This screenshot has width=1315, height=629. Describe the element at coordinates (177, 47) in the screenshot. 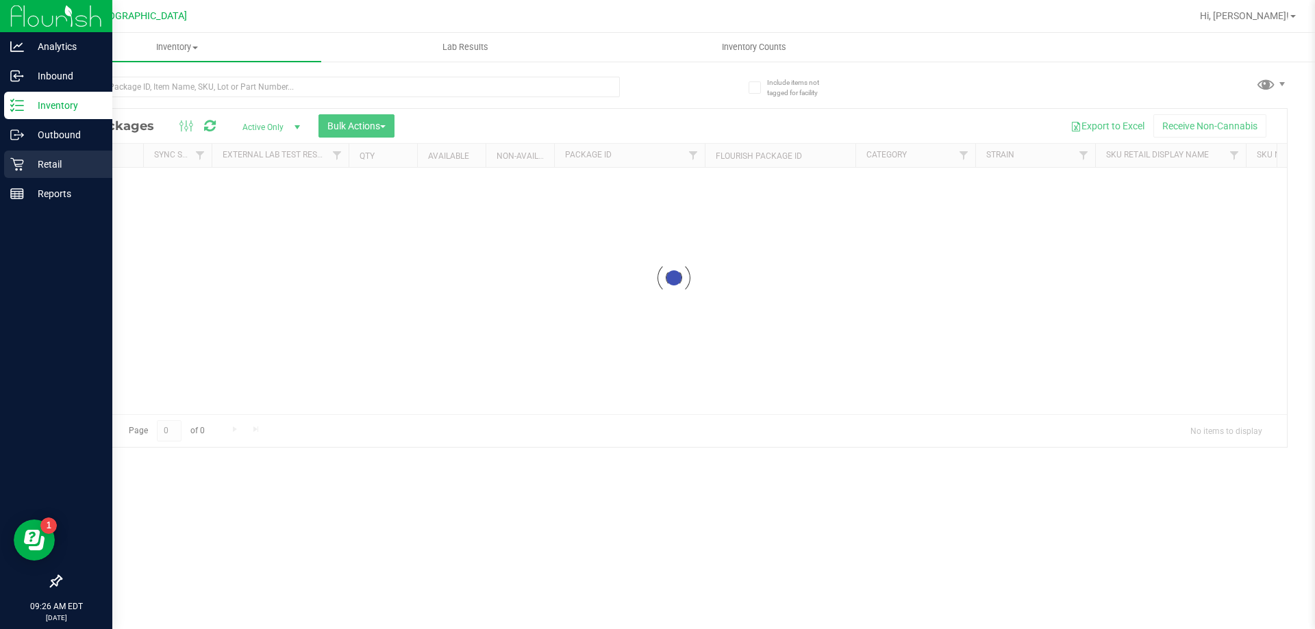

I see `span: Inventory` at that location.